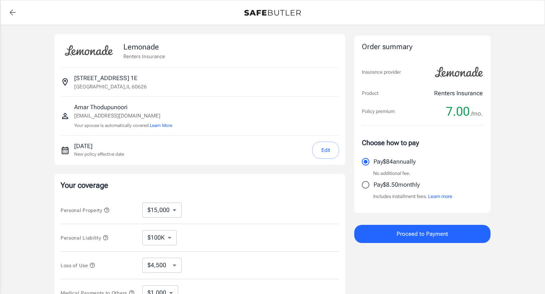  Describe the element at coordinates (200, 185) in the screenshot. I see `p: Your coverage` at that location.